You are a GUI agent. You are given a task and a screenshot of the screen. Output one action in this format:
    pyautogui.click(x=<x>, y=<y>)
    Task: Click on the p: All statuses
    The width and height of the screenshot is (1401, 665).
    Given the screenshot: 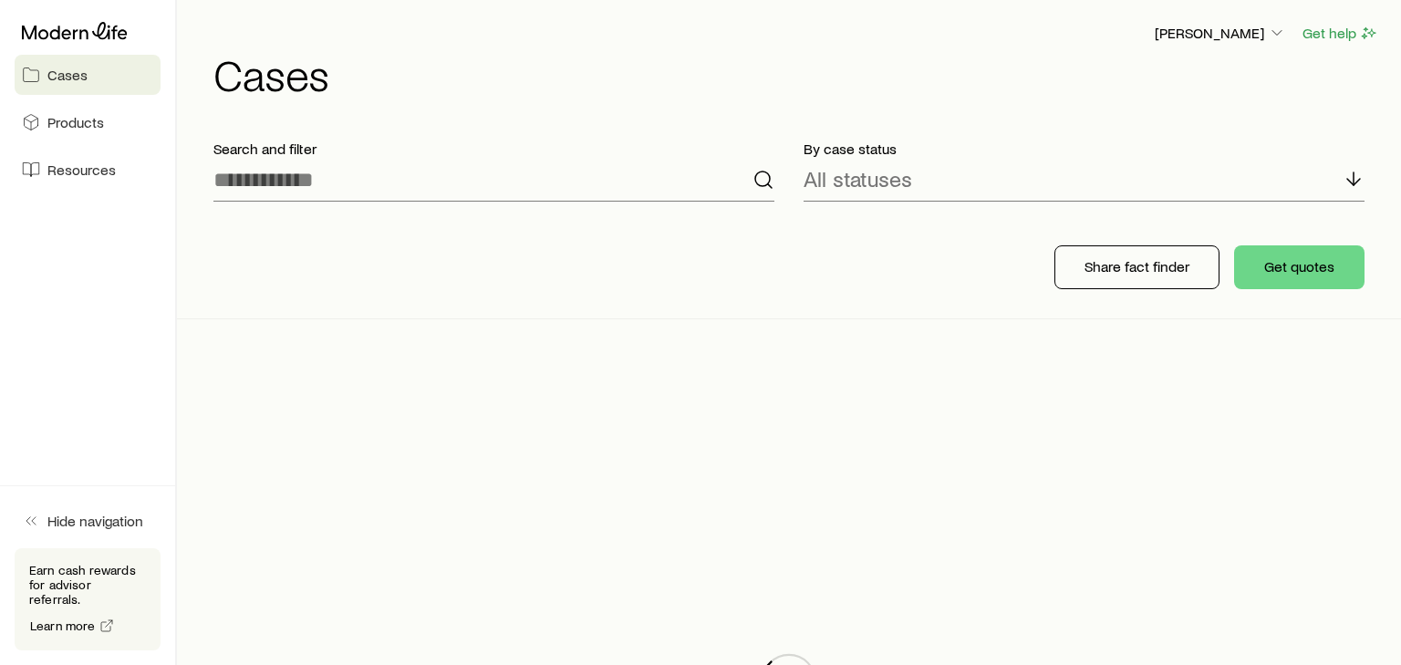 What is the action you would take?
    pyautogui.click(x=857, y=179)
    